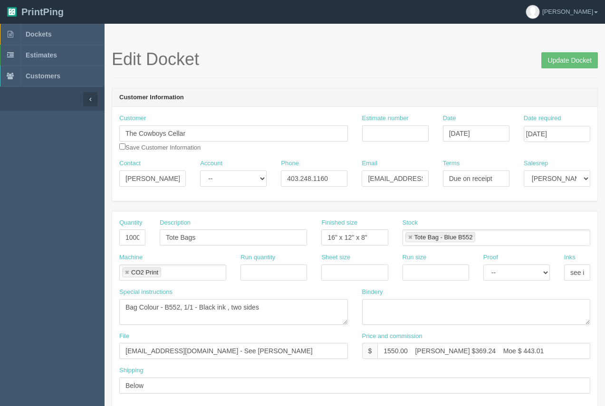 This screenshot has height=406, width=605. Describe the element at coordinates (131, 371) in the screenshot. I see `label: Shipping` at that location.